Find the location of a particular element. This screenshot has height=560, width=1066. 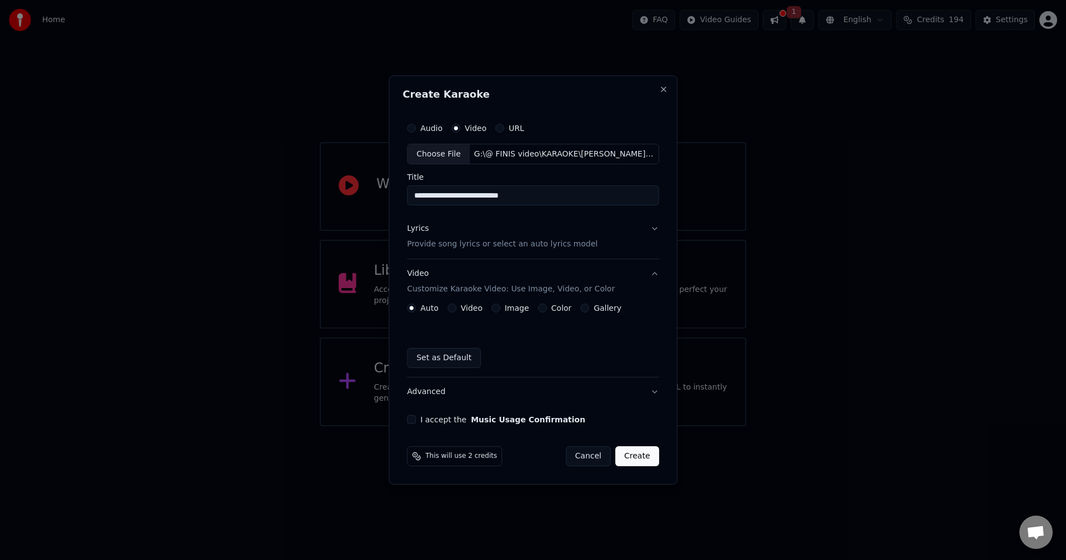

button: I accept the is located at coordinates (528, 420).